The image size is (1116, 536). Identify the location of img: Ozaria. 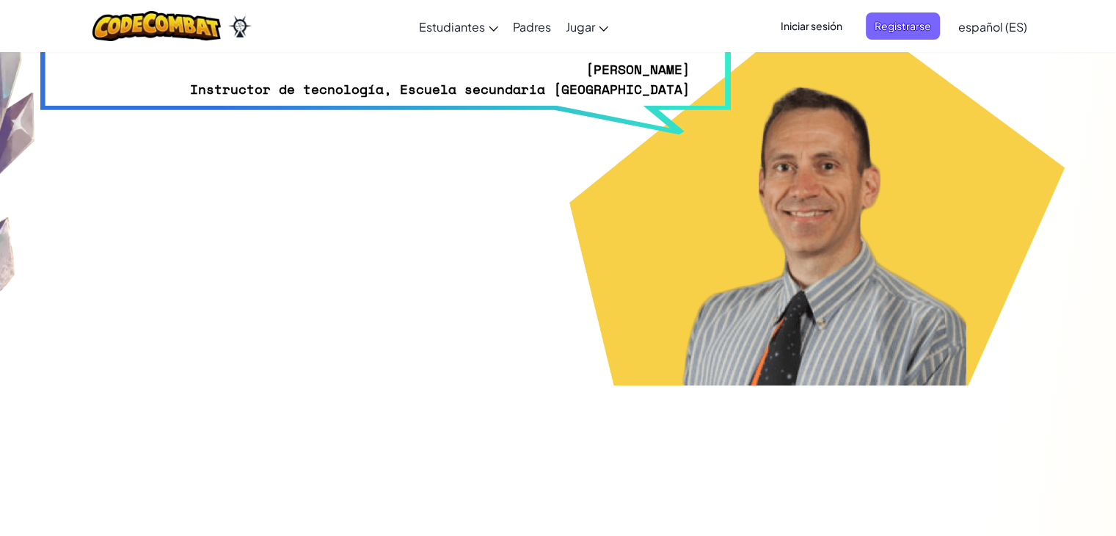
(240, 26).